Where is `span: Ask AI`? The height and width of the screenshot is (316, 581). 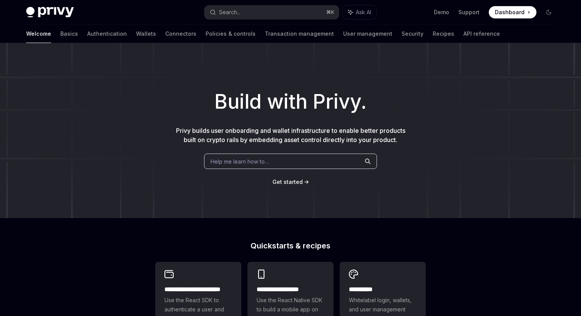
span: Ask AI is located at coordinates (363, 12).